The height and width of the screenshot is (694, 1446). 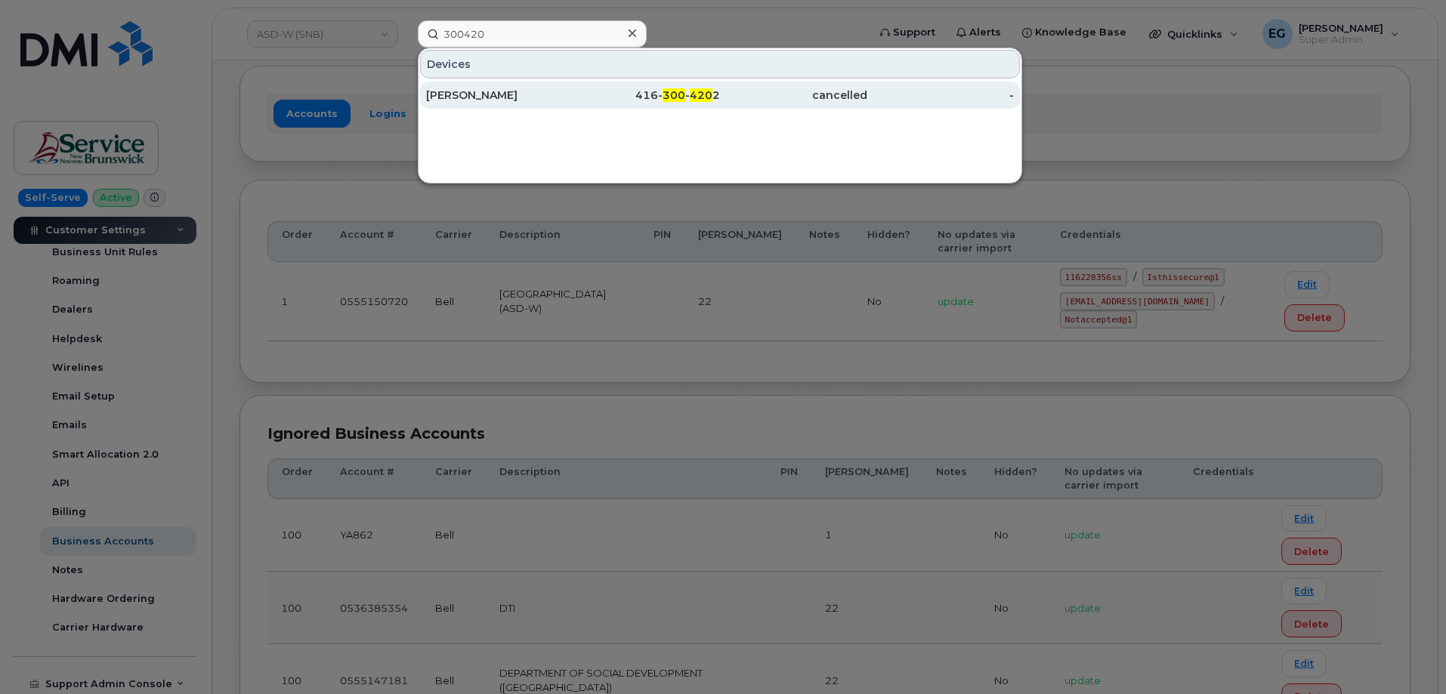 I want to click on div: 416- - 2, so click(x=647, y=95).